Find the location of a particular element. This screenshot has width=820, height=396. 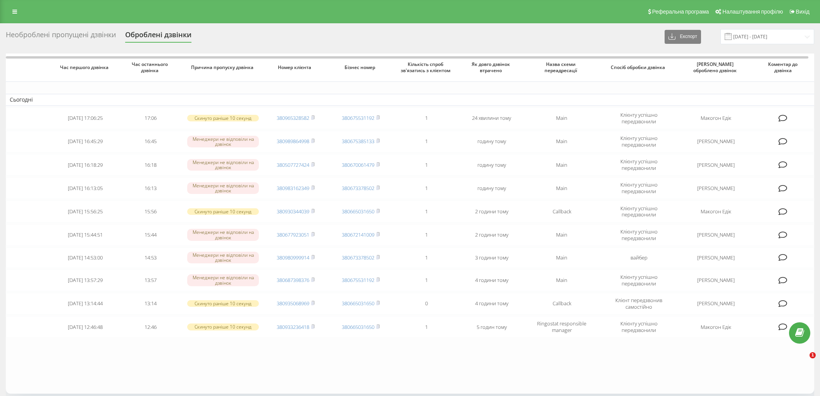

td: Сьогодні is located at coordinates (410, 100).